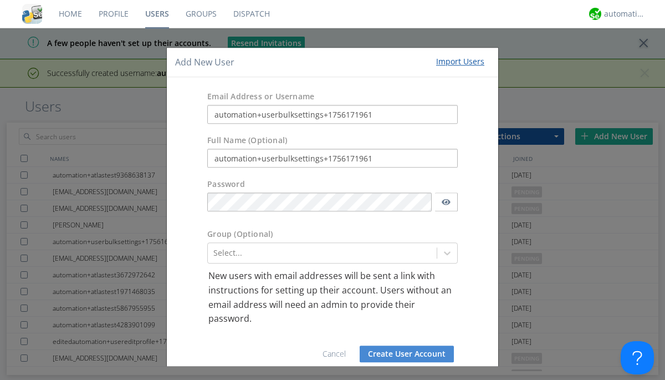  Describe the element at coordinates (332, 298) in the screenshot. I see `p: New users with email addresses will be sent a link with instructions for setting up their account...` at that location.